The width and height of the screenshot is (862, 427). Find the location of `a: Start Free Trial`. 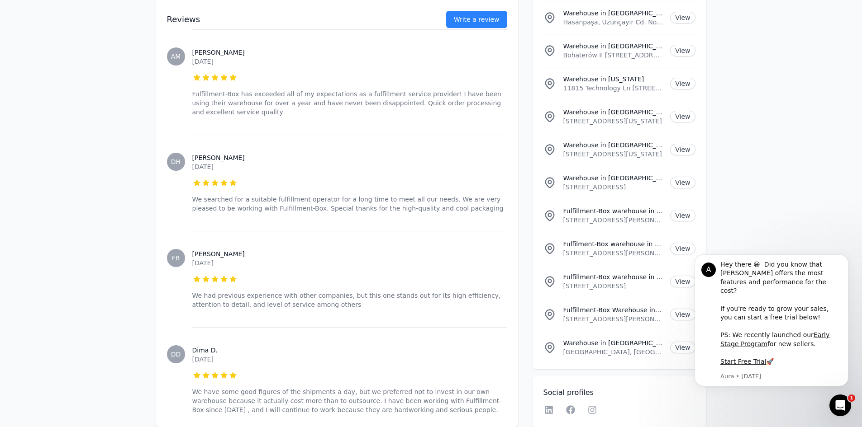

a: Start Free Trial is located at coordinates (62, 112).